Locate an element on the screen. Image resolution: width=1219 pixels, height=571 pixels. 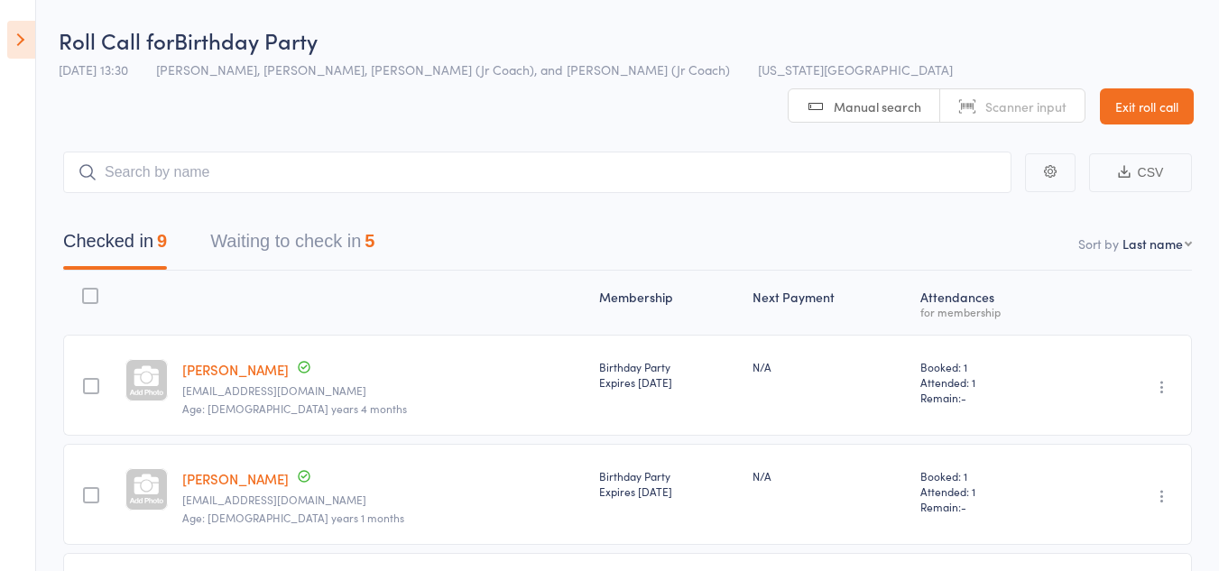
label: Sort by is located at coordinates (1099, 244).